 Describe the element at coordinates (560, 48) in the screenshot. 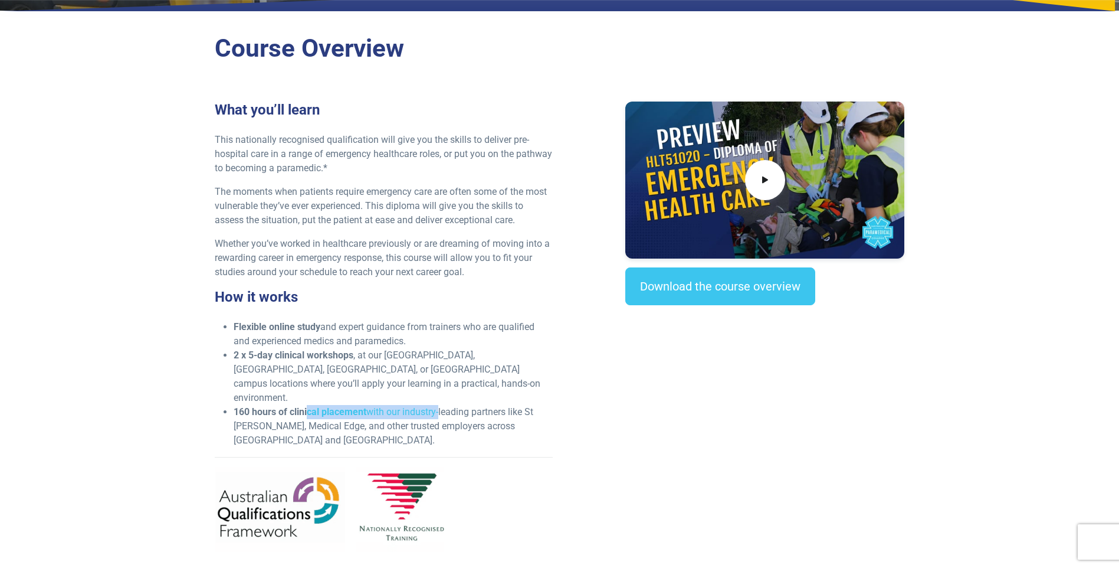

I see `h2: Course Overview` at that location.